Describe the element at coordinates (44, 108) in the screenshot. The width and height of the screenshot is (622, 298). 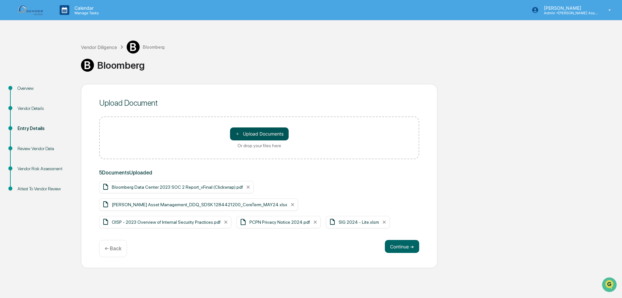
I see `div: Vendor Details` at that location.